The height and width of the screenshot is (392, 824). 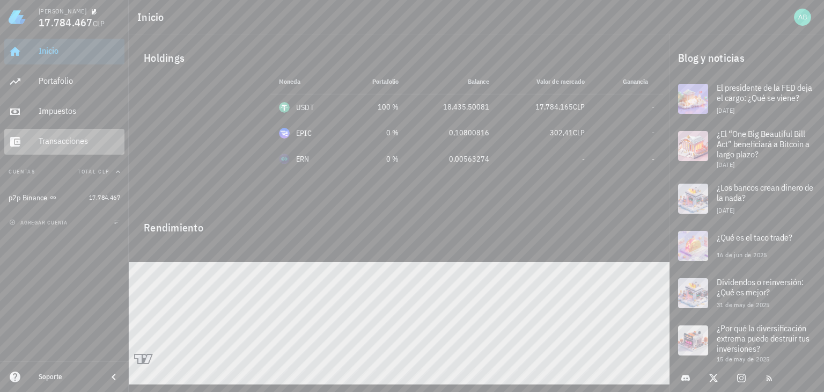 What do you see at coordinates (69, 377) in the screenshot?
I see `div: Soporte` at bounding box center [69, 377].